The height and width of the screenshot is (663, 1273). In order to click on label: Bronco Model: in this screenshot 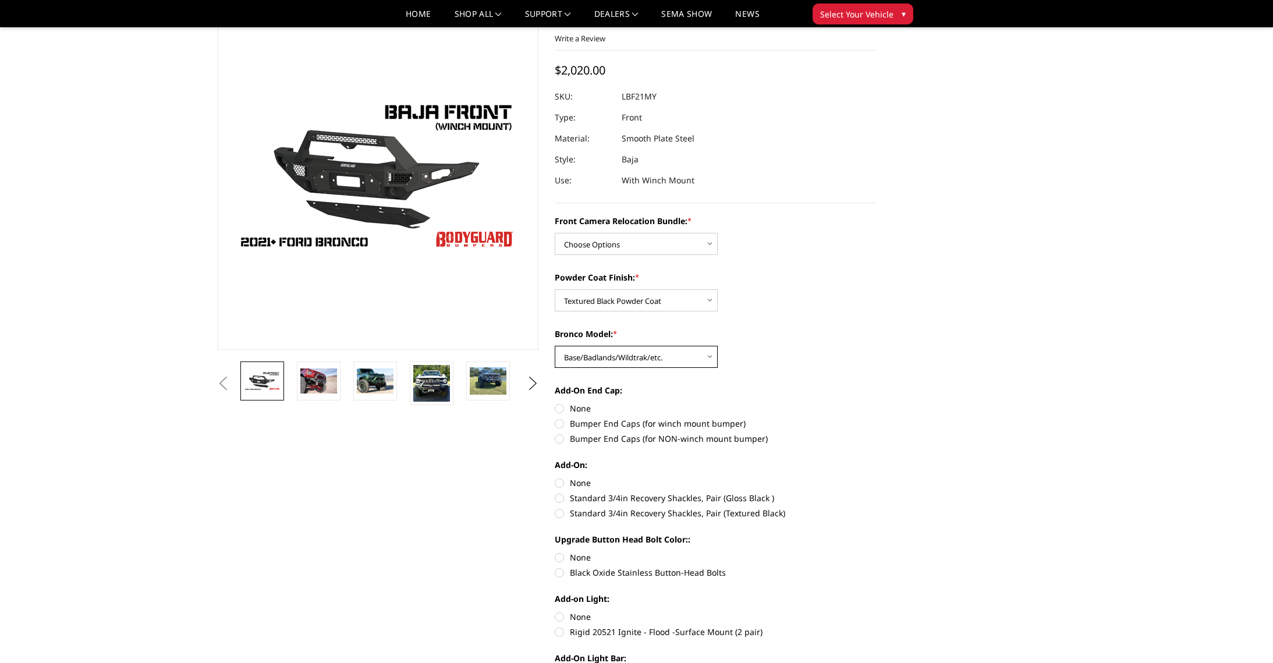, I will do `click(715, 333)`.